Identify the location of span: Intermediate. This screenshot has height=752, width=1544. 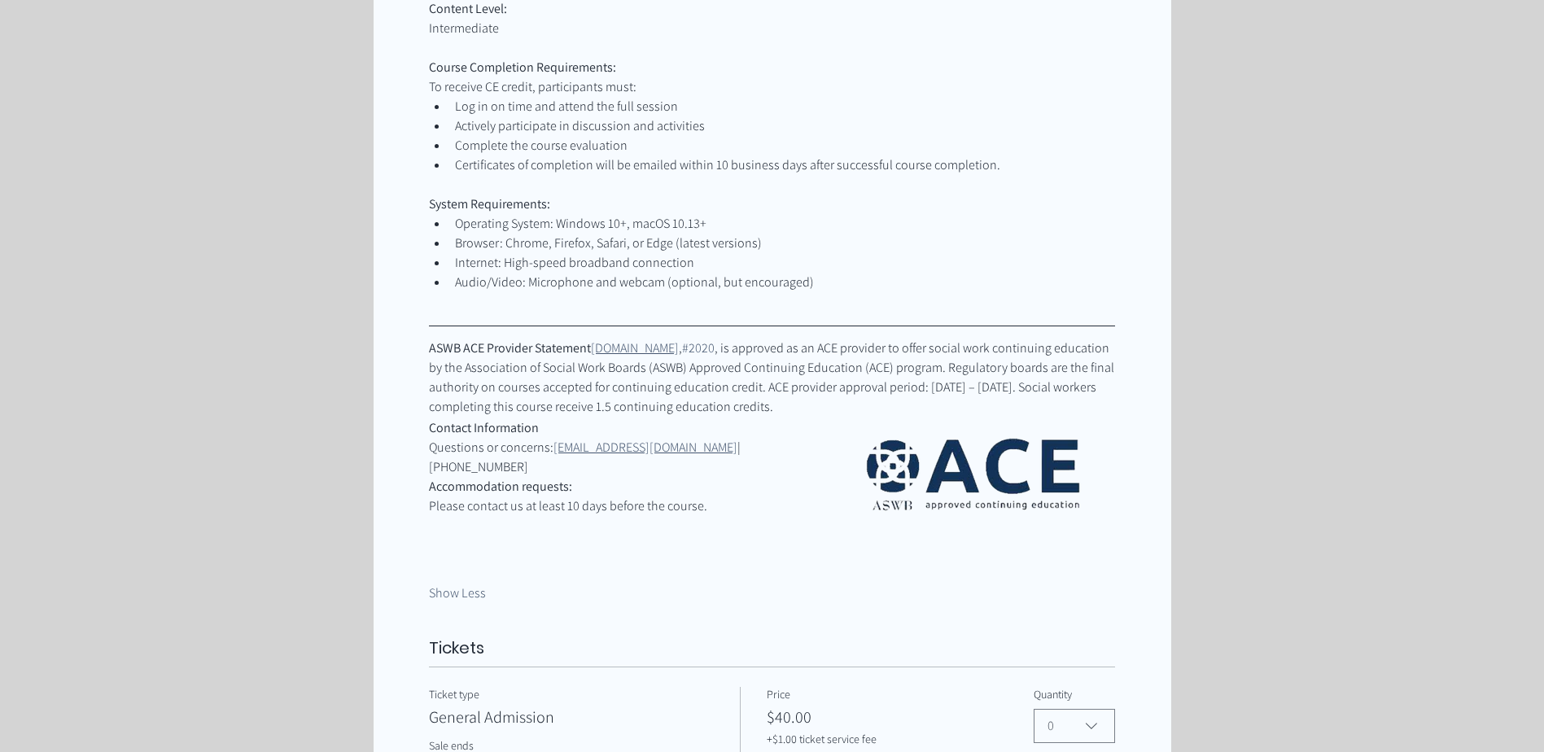
(464, 28).